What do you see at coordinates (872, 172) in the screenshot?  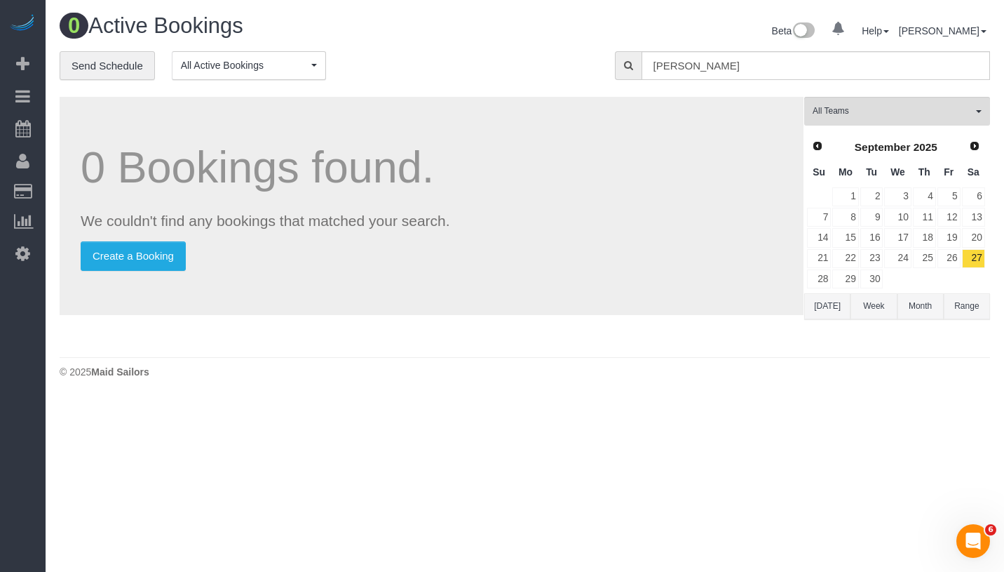 I see `span: Tuesday` at bounding box center [872, 172].